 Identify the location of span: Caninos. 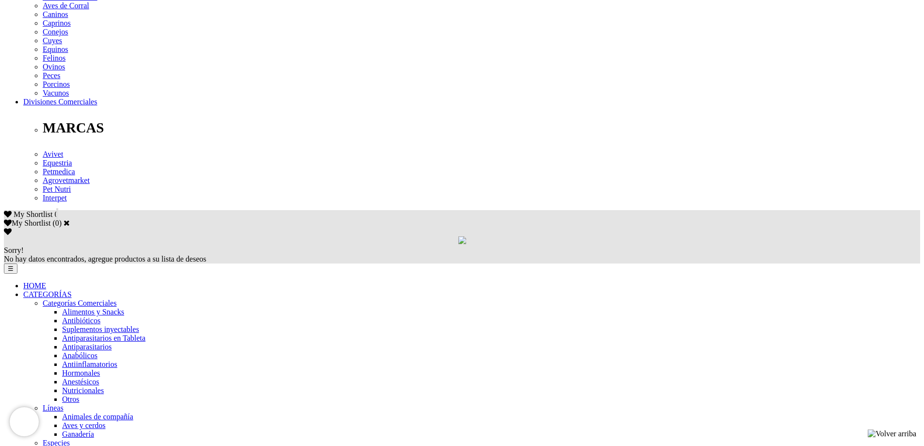
(55, 14).